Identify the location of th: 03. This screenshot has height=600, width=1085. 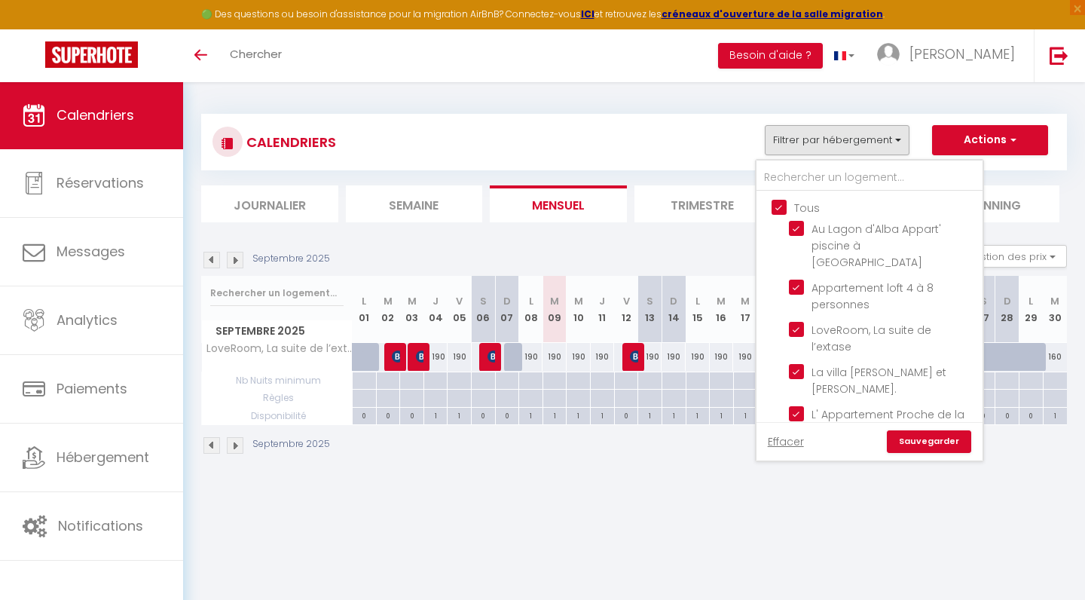
(412, 309).